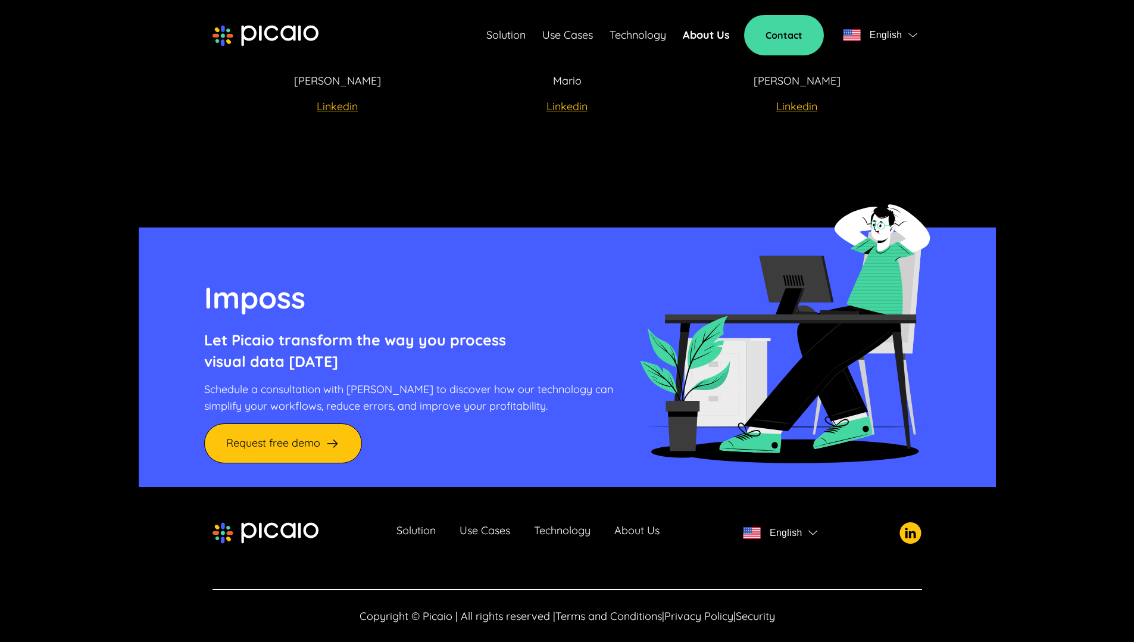 The width and height of the screenshot is (1134, 642). I want to click on span: Copyright © Picaio | All rights reserved |, so click(457, 616).